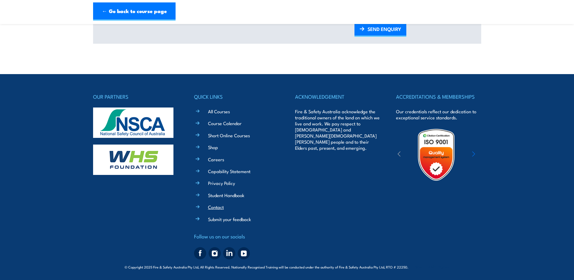 Image resolution: width=574 pixels, height=280 pixels. I want to click on a: Shop, so click(213, 147).